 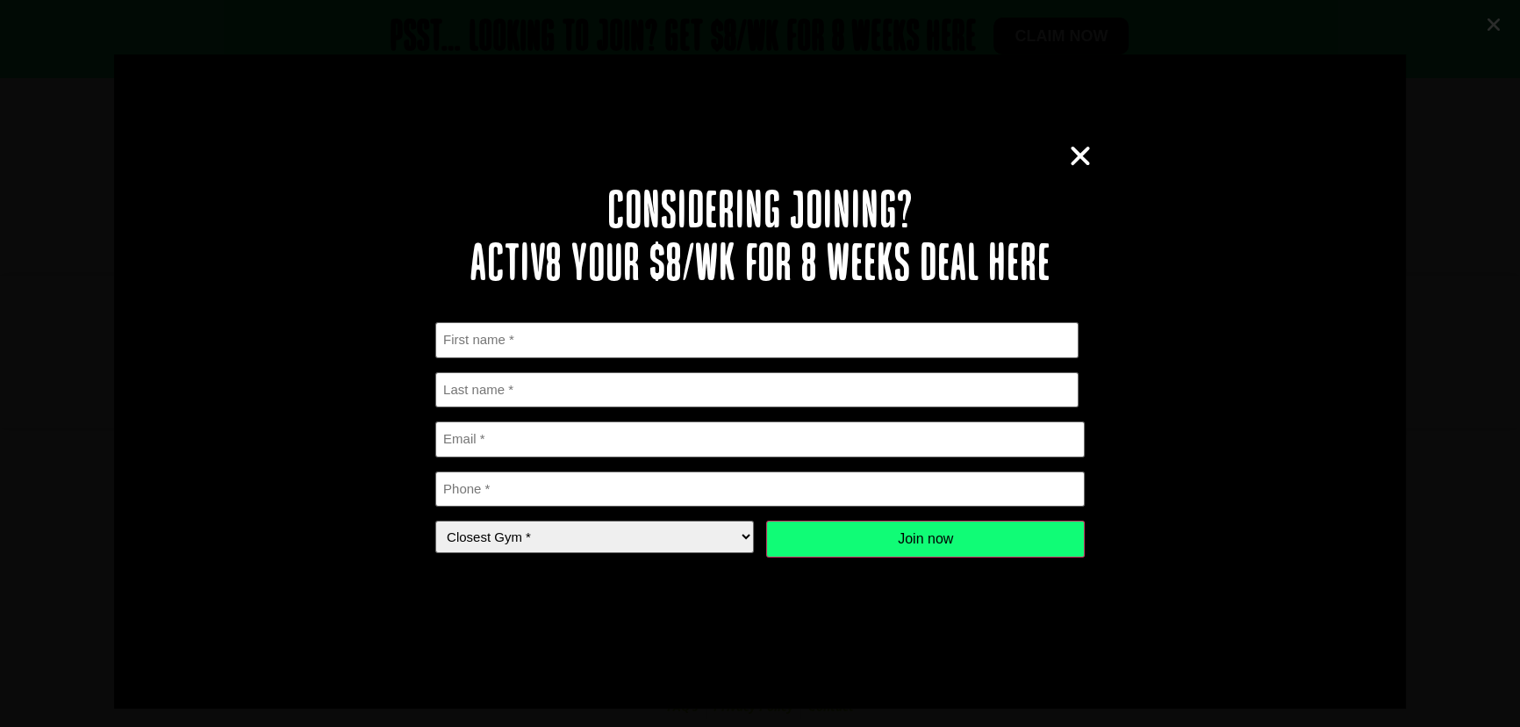 What do you see at coordinates (760, 439) in the screenshot?
I see `input: Email *` at bounding box center [760, 439].